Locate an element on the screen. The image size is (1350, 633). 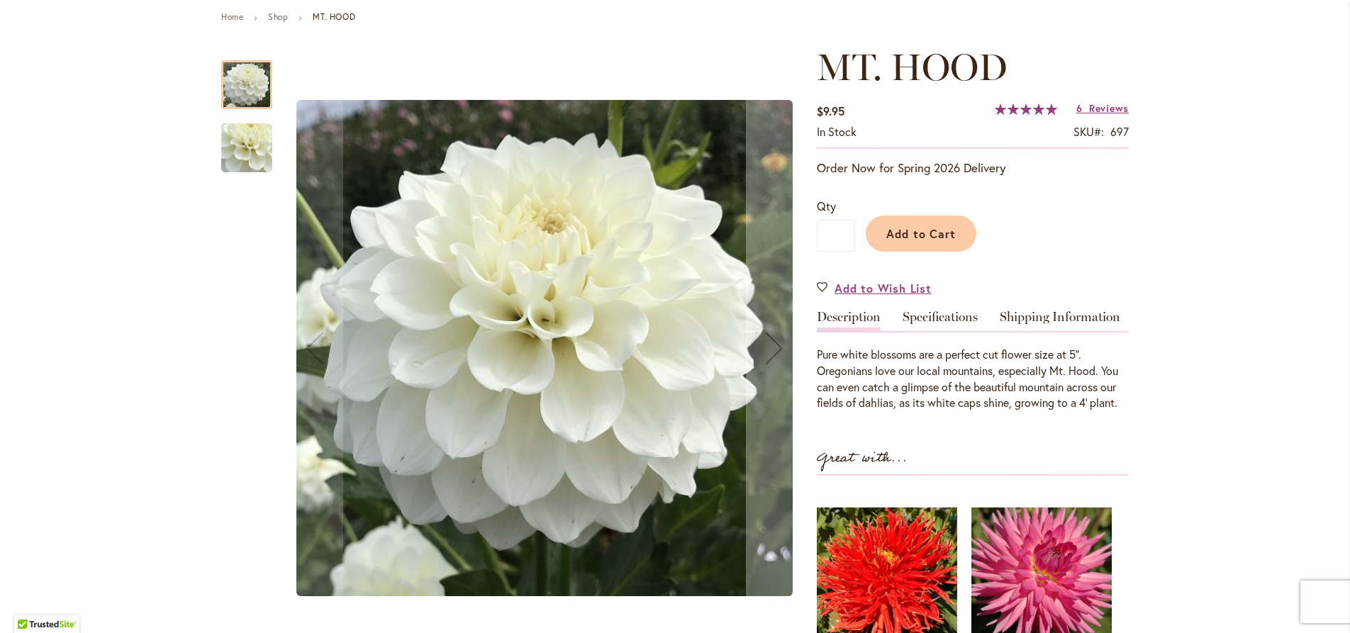
p: Order Now for Spring 2026 Delivery is located at coordinates (973, 168).